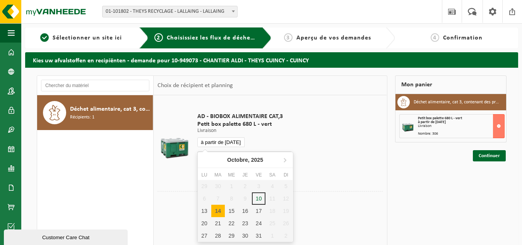 This screenshot has width=522, height=245. I want to click on div: 22, so click(231, 223).